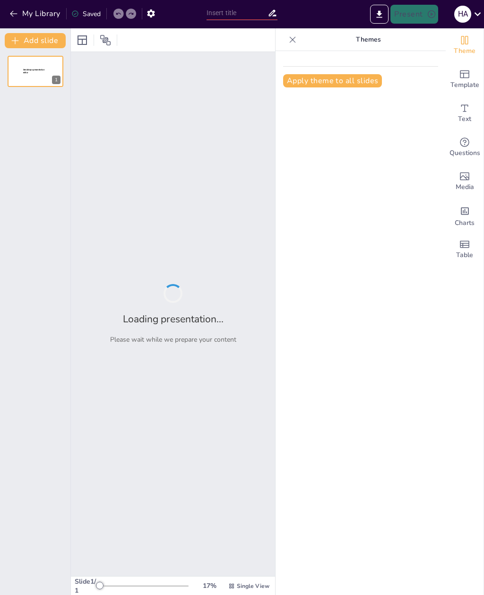  Describe the element at coordinates (463, 14) in the screenshot. I see `div: H A` at that location.